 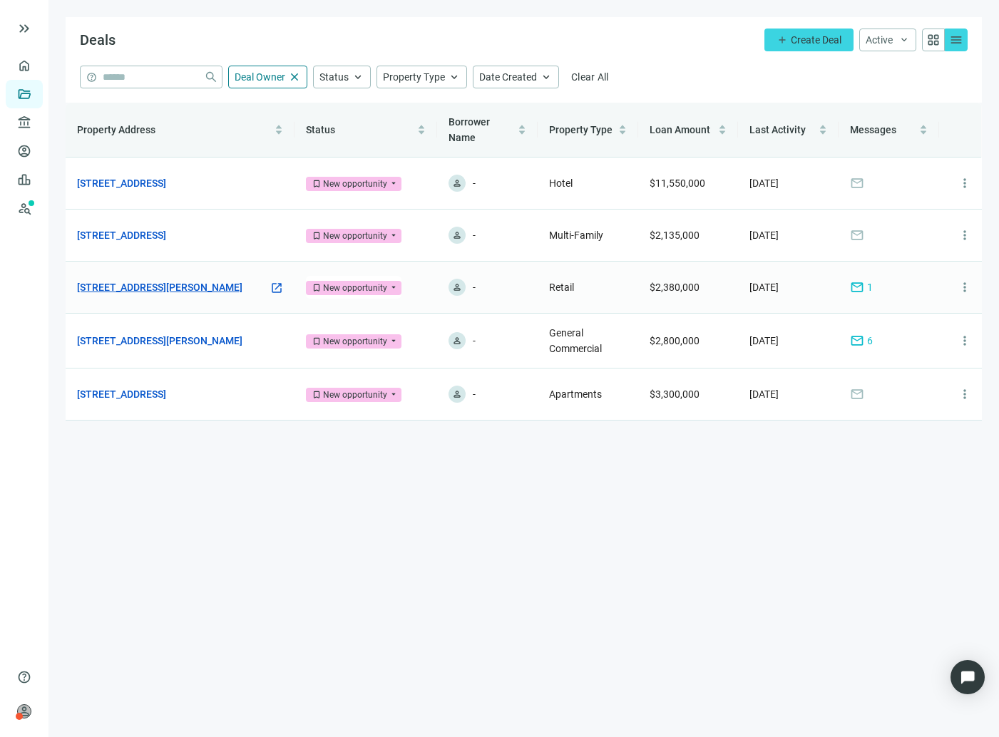 What do you see at coordinates (956, 40) in the screenshot?
I see `span: menu` at bounding box center [956, 40].